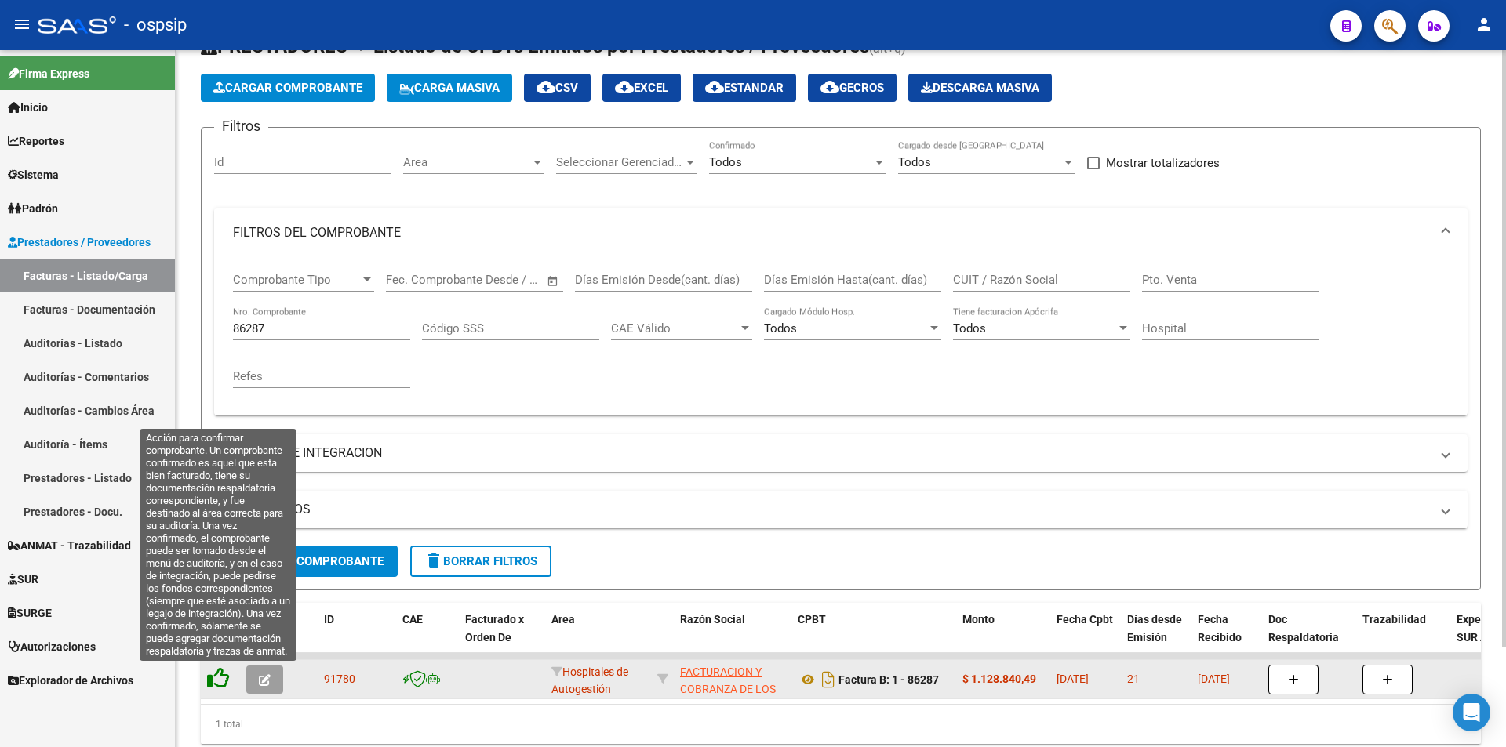  Describe the element at coordinates (831, 233) in the screenshot. I see `mat-panel-title: FILTROS DEL COMPROBANTE` at that location.